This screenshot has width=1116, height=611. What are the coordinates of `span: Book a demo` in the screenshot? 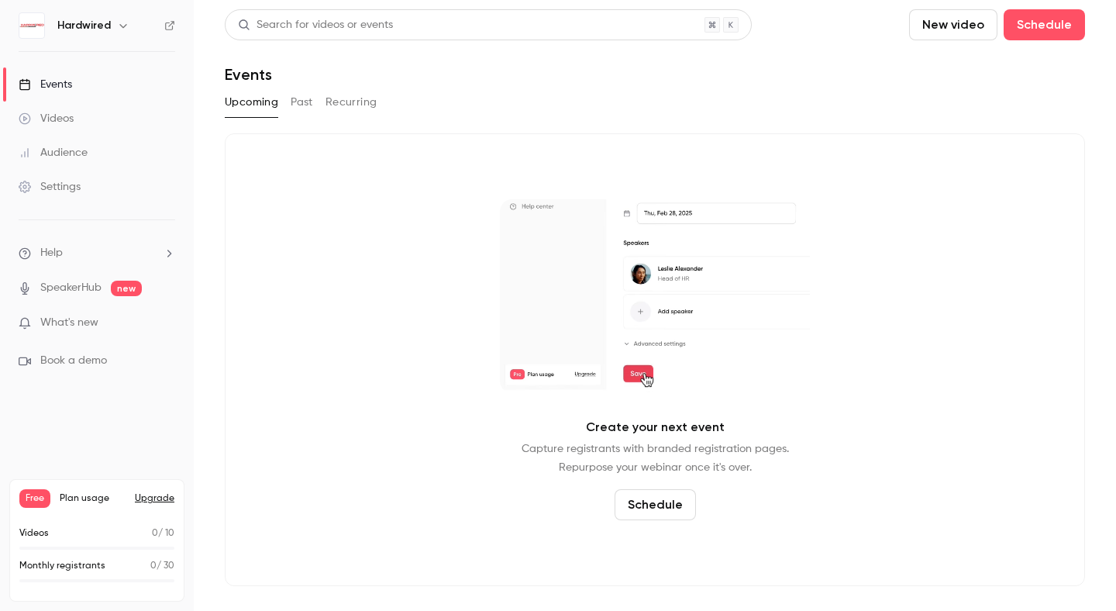 It's located at (74, 360).